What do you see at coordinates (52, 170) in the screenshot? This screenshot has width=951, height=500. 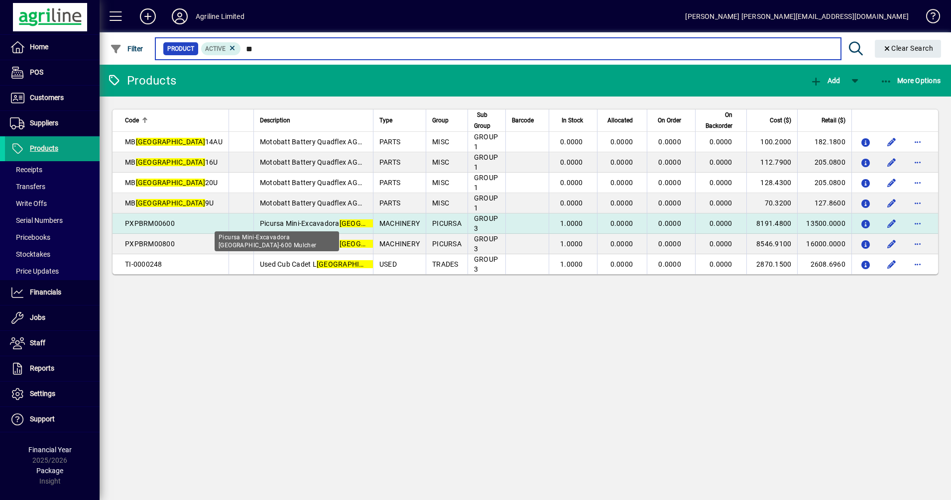 I see `a: Receipts` at bounding box center [52, 170].